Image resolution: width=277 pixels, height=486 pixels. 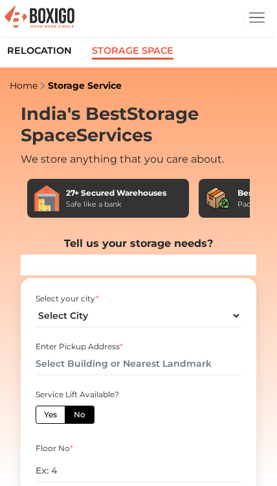 I want to click on div: Floor No, so click(x=139, y=448).